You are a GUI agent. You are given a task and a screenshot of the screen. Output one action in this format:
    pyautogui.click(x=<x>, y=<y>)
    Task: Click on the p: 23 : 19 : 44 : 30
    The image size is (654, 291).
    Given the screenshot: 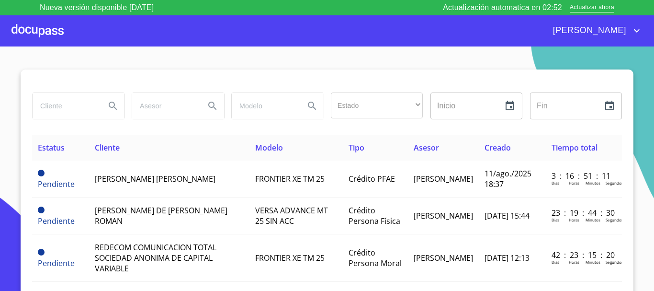 What is the action you would take?
    pyautogui.click(x=584, y=213)
    